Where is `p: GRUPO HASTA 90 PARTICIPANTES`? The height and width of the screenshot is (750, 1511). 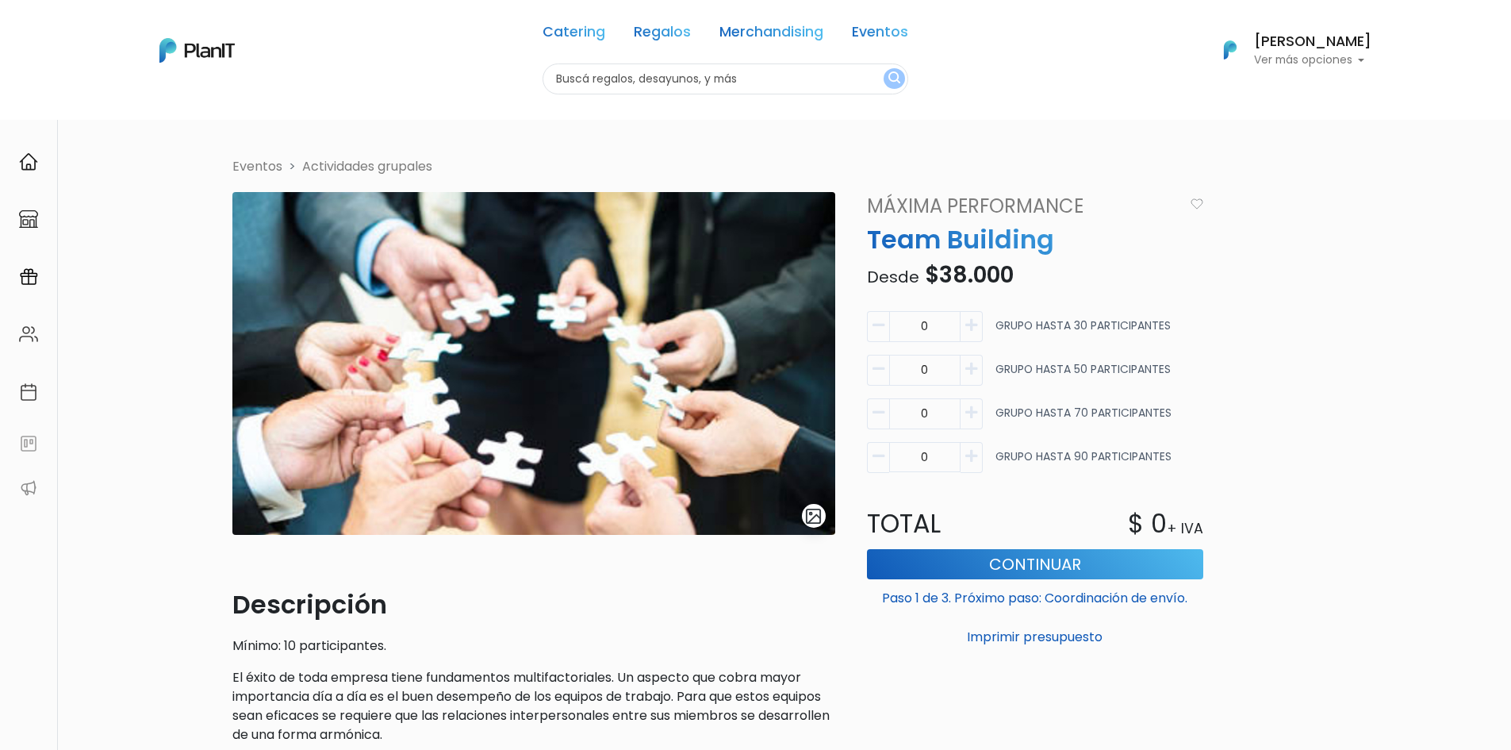
p: GRUPO HASTA 90 PARTICIPANTES is located at coordinates (1084, 463).